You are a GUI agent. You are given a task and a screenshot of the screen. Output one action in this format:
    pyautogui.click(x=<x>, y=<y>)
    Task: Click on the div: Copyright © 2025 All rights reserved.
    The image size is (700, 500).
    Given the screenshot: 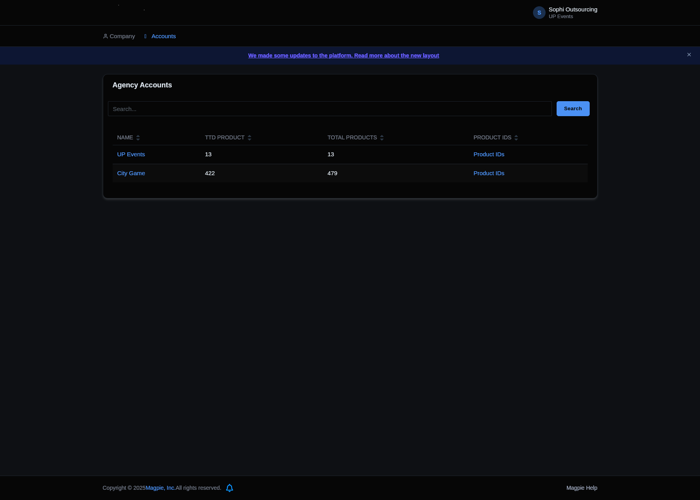 What is the action you would take?
    pyautogui.click(x=162, y=488)
    